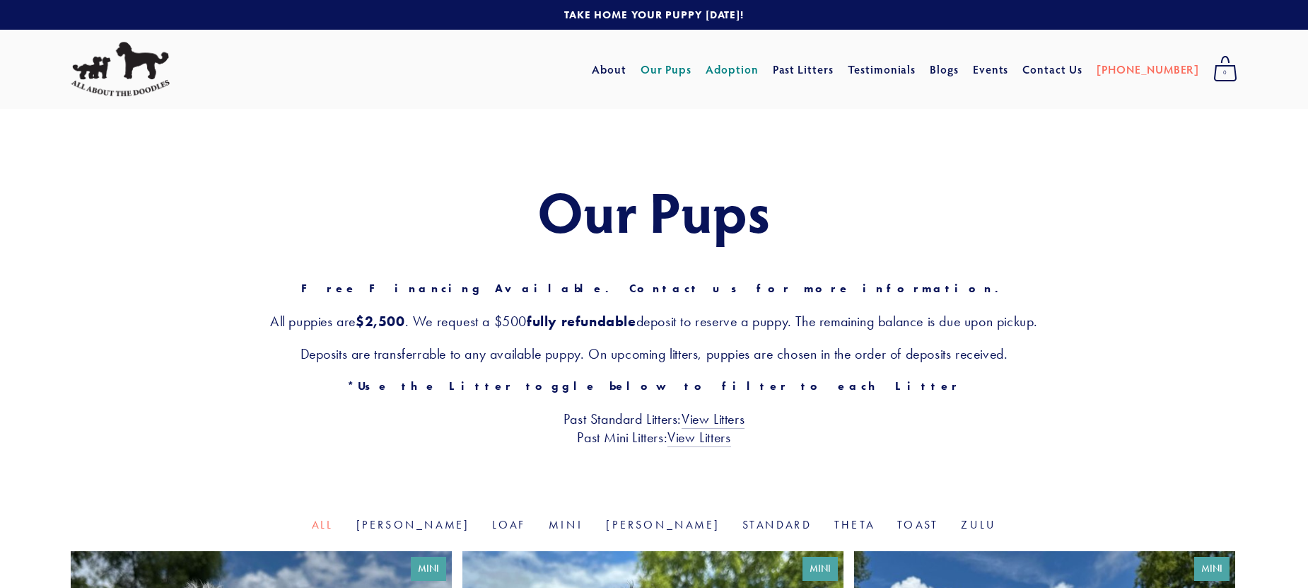 The image size is (1308, 588). Describe the element at coordinates (666, 69) in the screenshot. I see `a: Our Pups` at that location.